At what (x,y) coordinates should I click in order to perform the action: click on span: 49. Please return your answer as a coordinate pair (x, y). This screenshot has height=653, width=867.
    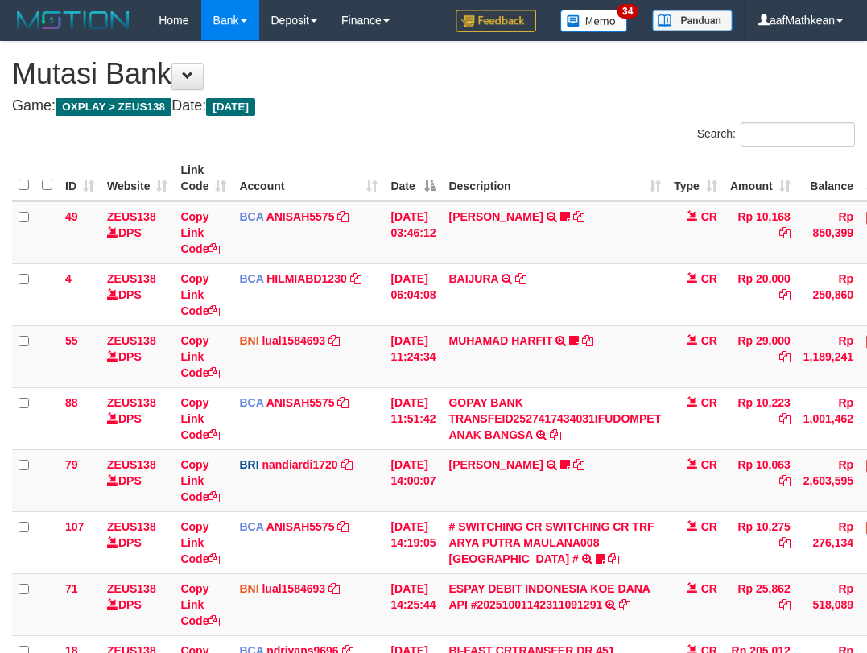
    Looking at the image, I should click on (72, 217).